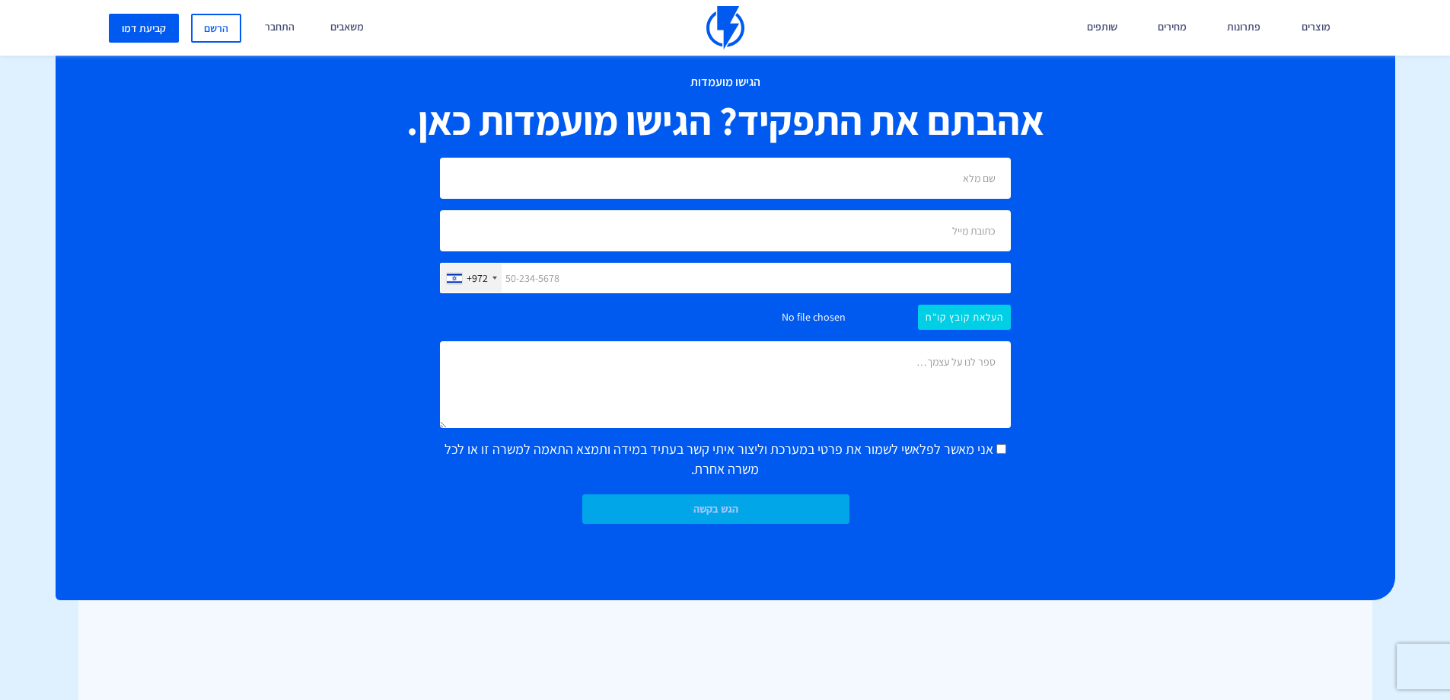  Describe the element at coordinates (725, 82) in the screenshot. I see `span: הגישו מועמדות` at that location.